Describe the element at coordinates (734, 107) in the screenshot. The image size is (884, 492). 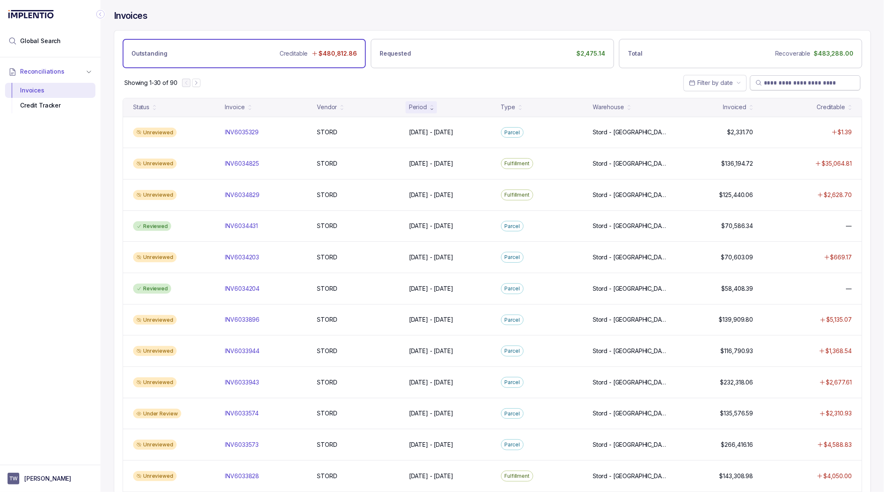
I see `div: Invoiced` at that location.